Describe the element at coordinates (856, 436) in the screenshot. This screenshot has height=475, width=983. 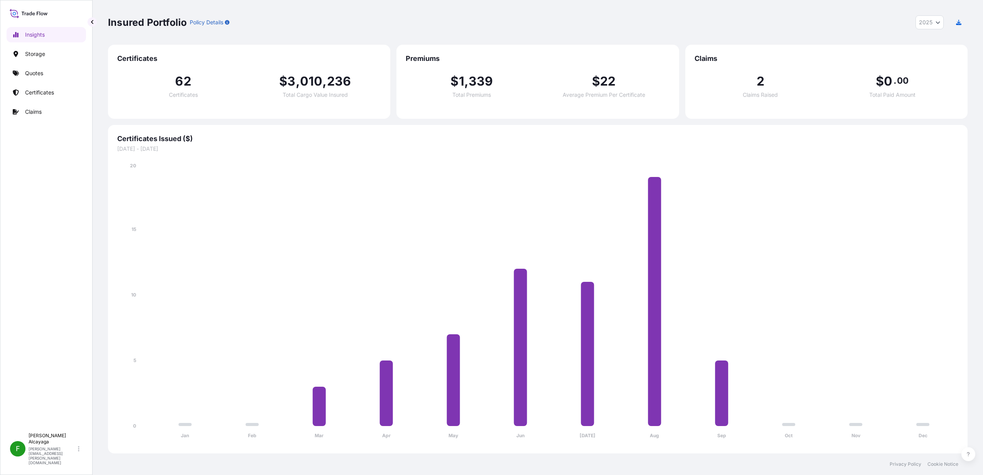
I see `tspan: Nov` at that location.